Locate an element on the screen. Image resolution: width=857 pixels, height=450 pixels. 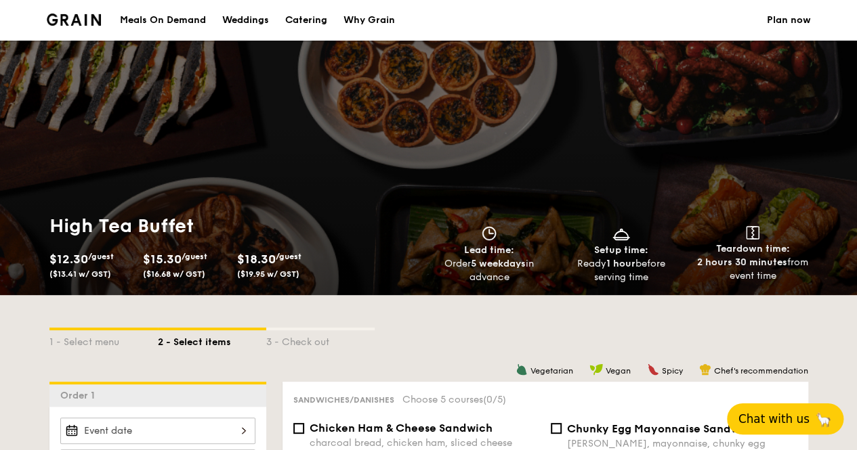
span: ($19.95 w/ GST) is located at coordinates (268, 274).